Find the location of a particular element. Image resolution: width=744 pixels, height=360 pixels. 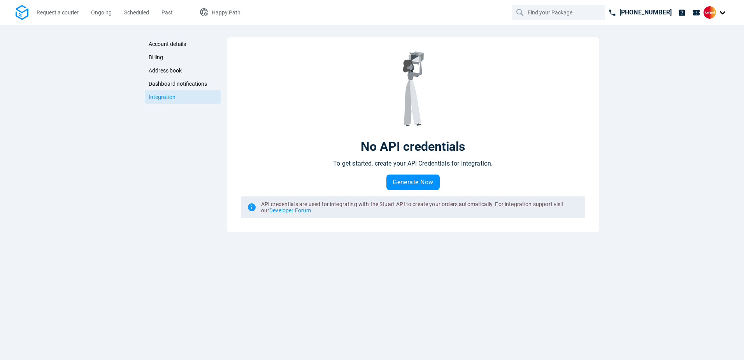

span: Generate Now is located at coordinates (413, 182).